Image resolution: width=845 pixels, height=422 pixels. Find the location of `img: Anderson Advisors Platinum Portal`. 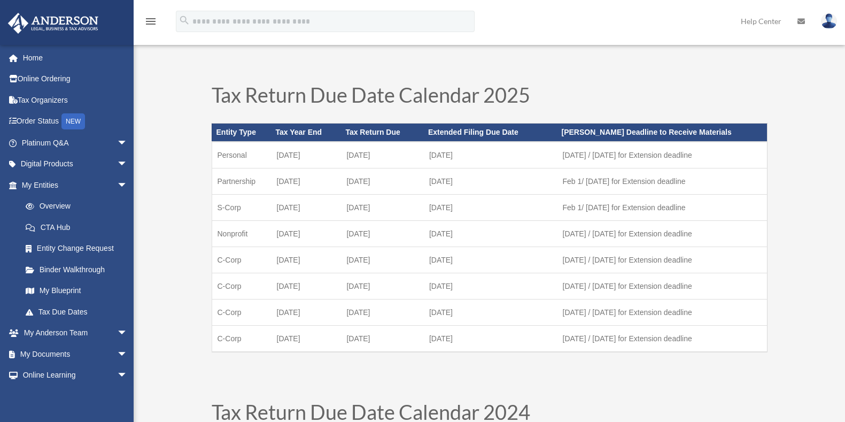

img: Anderson Advisors Platinum Portal is located at coordinates (53, 23).